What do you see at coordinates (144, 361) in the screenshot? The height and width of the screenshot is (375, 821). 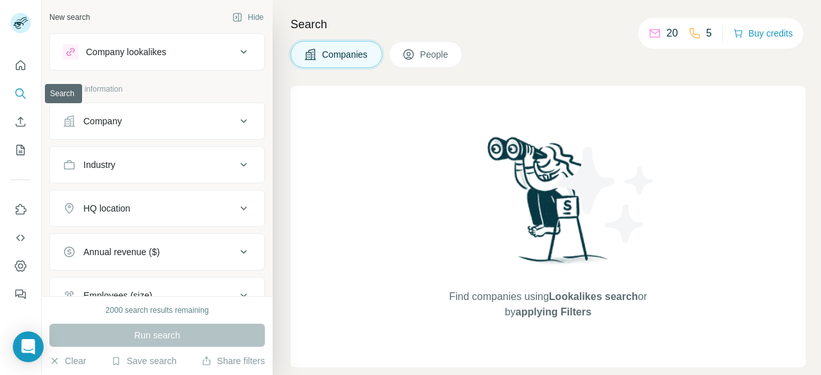 I see `button: Save search` at bounding box center [144, 361].